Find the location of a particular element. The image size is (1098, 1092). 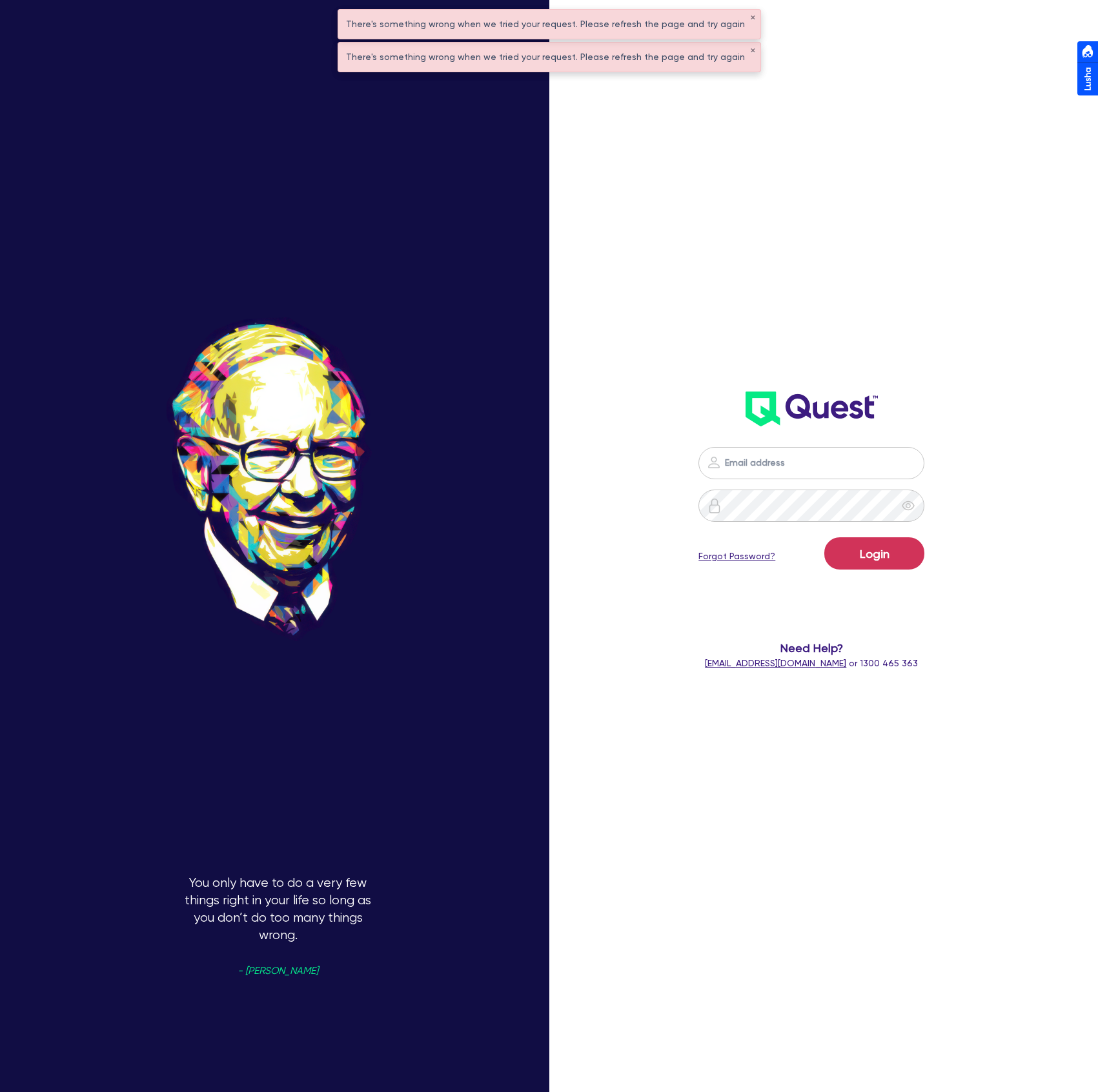

span: eye is located at coordinates (908, 506).